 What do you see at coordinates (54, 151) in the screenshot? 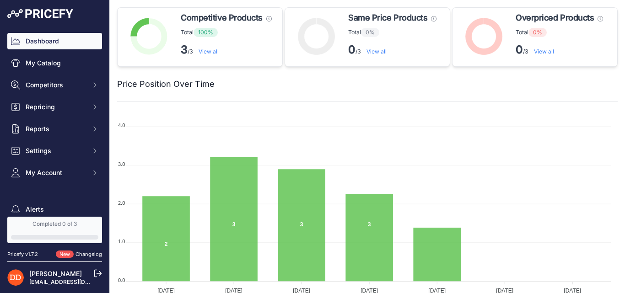
I see `button: Settings` at bounding box center [54, 151].